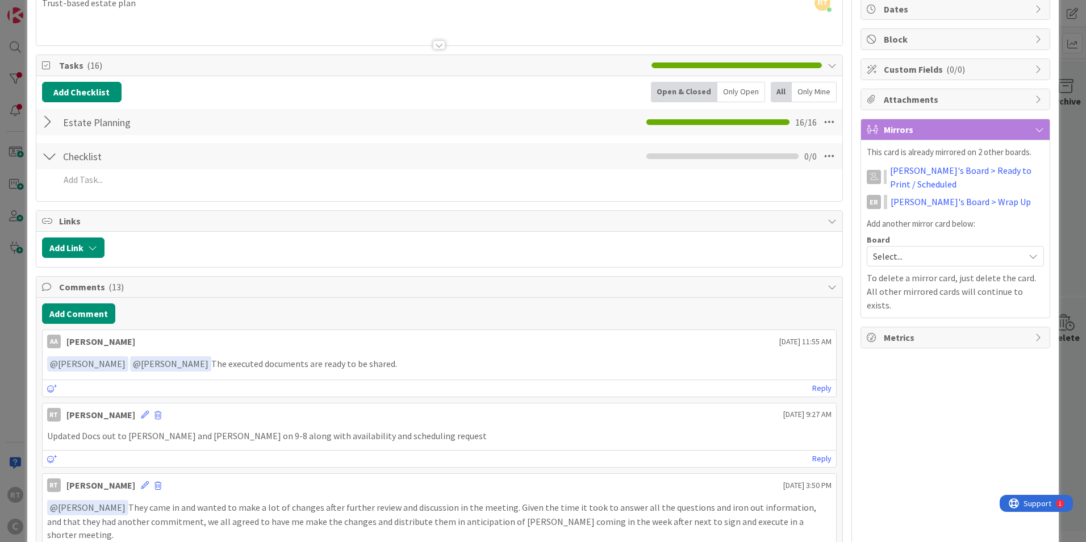 This screenshot has height=542, width=1086. What do you see at coordinates (956, 9) in the screenshot?
I see `span: Dates` at bounding box center [956, 9].